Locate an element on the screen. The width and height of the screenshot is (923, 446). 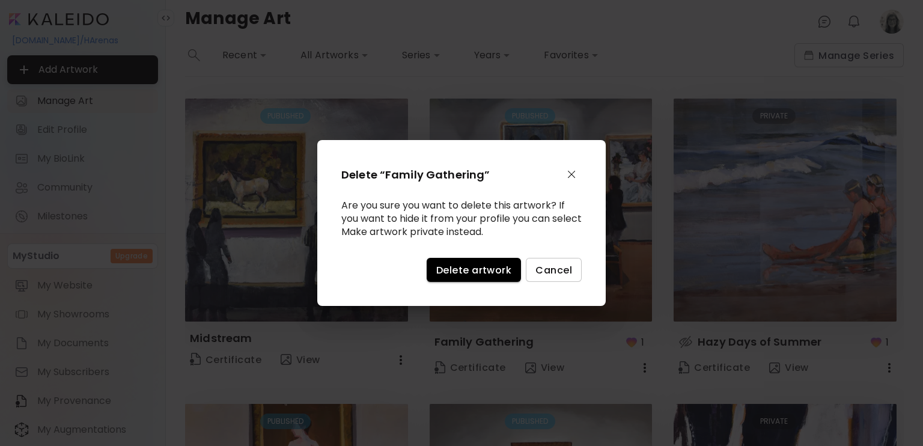
span: Delete artwork is located at coordinates (473, 270).